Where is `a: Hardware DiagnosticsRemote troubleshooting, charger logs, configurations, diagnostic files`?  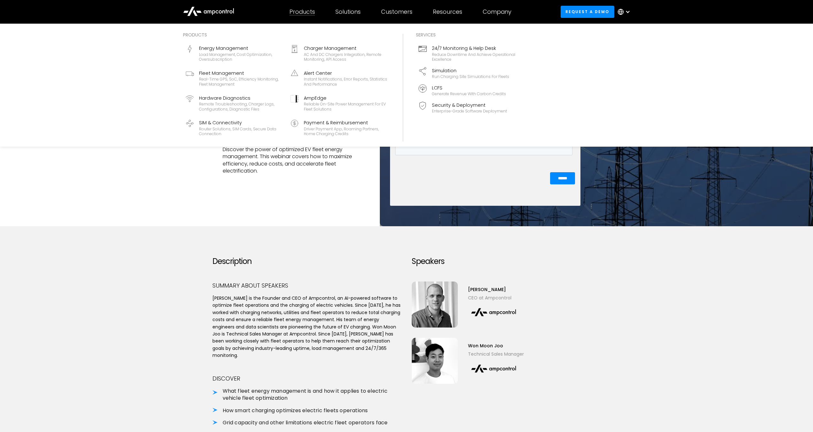
a: Hardware DiagnosticsRemote troubleshooting, charger logs, configurations, diagnostic files is located at coordinates (234, 103).